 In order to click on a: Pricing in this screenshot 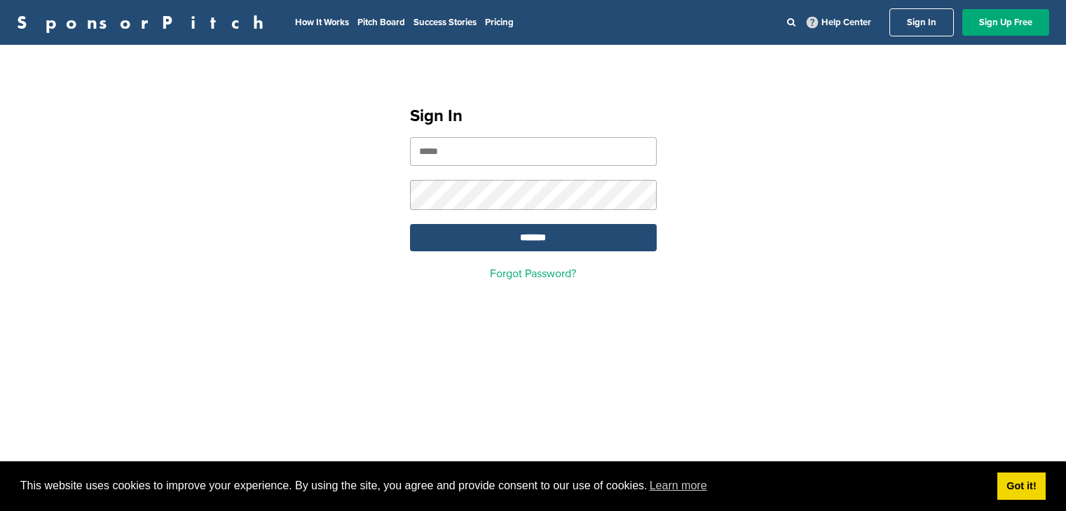, I will do `click(499, 22)`.